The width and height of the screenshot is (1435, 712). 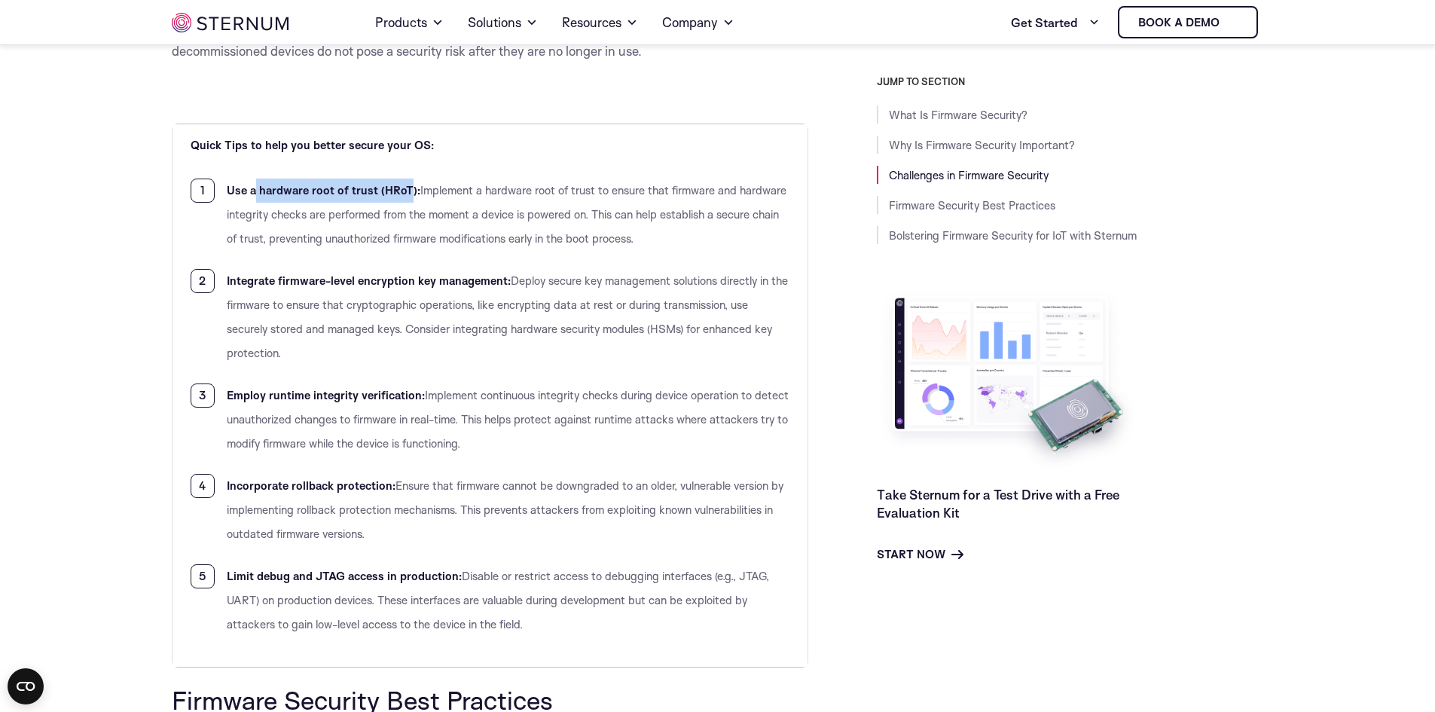 I want to click on a: Why Is Firmware Security Important?, so click(x=982, y=145).